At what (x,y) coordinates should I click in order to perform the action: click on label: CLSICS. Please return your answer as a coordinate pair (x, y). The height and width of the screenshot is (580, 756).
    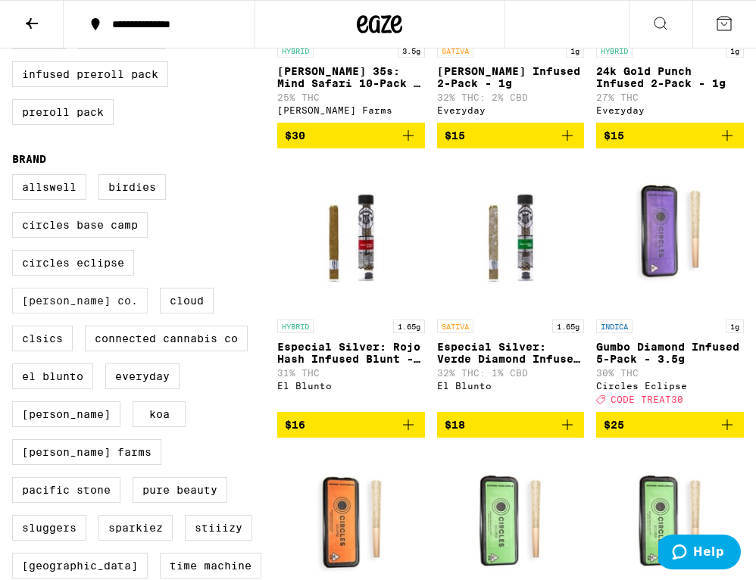
    Looking at the image, I should click on (42, 339).